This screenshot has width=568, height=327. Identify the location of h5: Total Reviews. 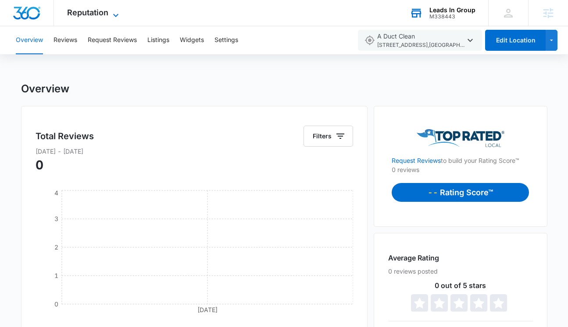
(64, 136).